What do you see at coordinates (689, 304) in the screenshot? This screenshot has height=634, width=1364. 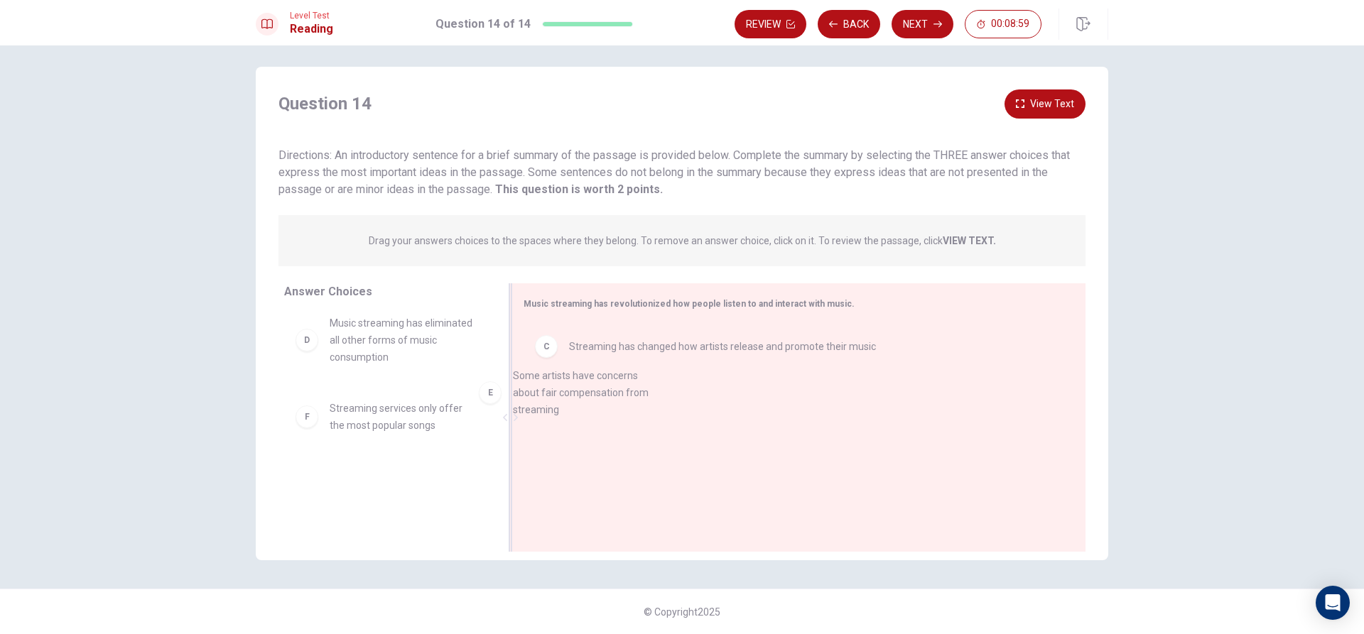 I see `span: Music streaming has revolutionized how people listen to and interact with music.` at bounding box center [689, 304].